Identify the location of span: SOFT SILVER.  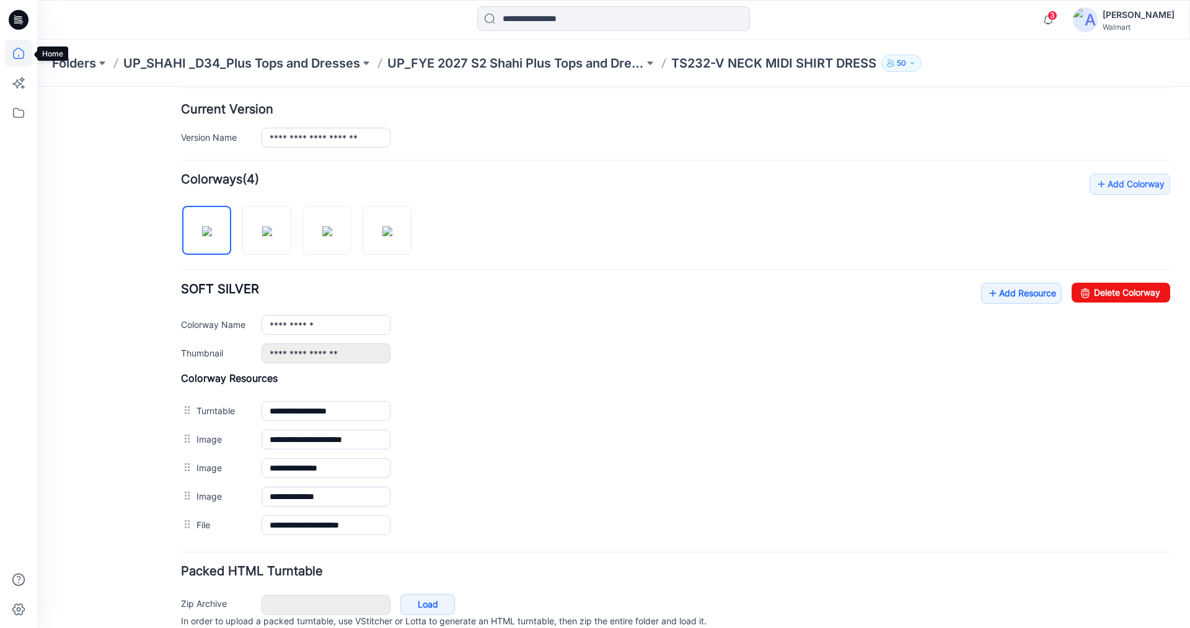
(183, 202).